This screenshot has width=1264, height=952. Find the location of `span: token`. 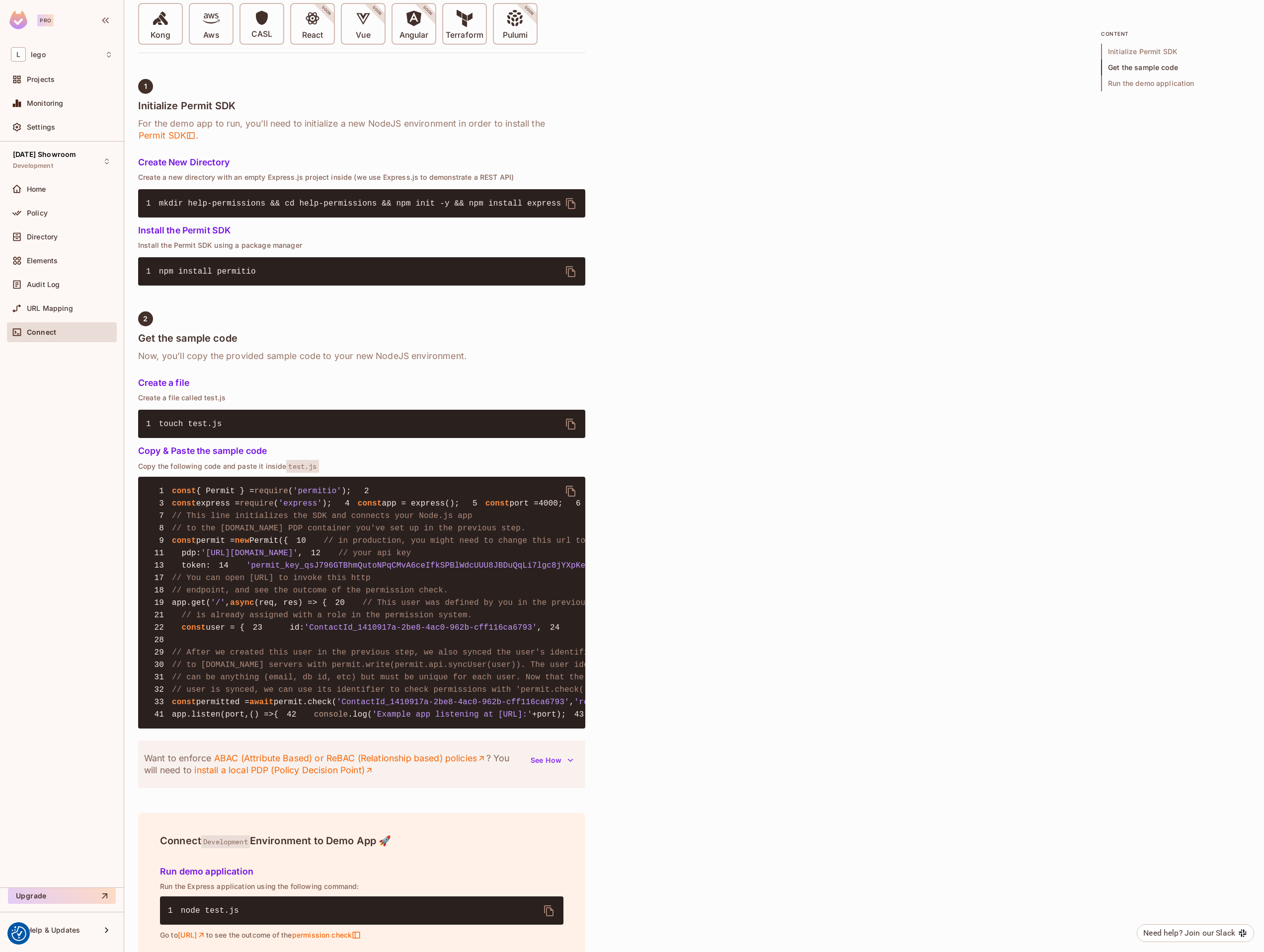

span: token is located at coordinates (193, 566).